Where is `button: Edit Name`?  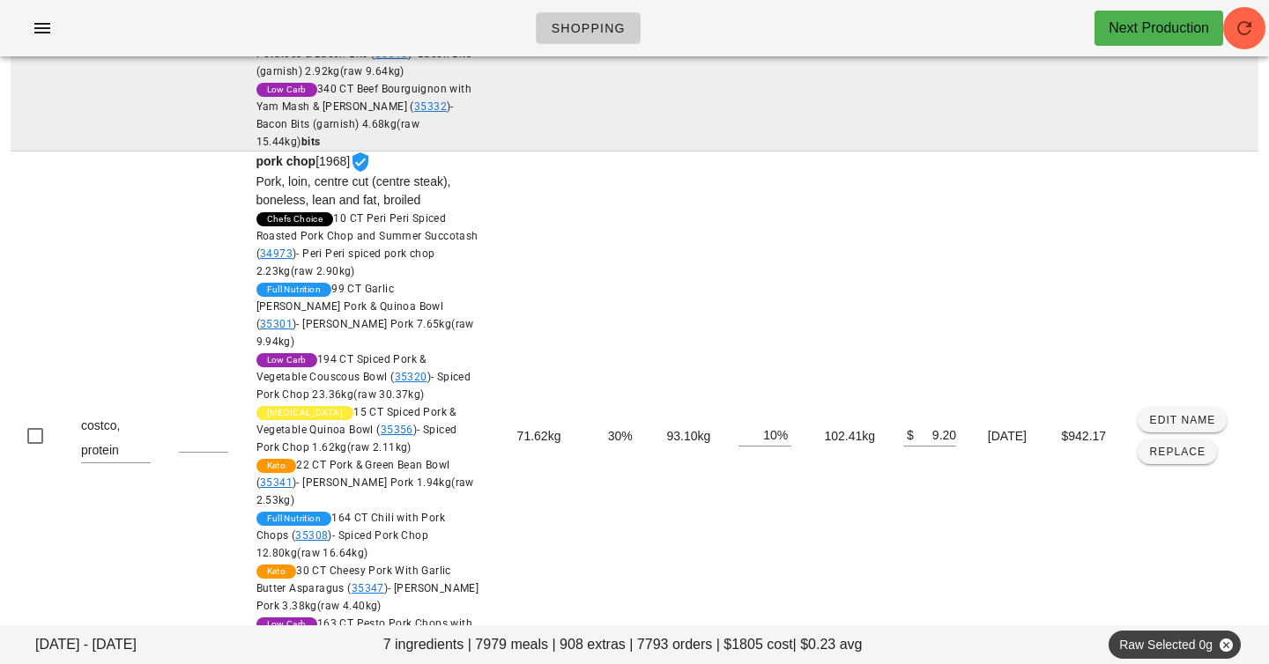 button: Edit Name is located at coordinates (1182, 420).